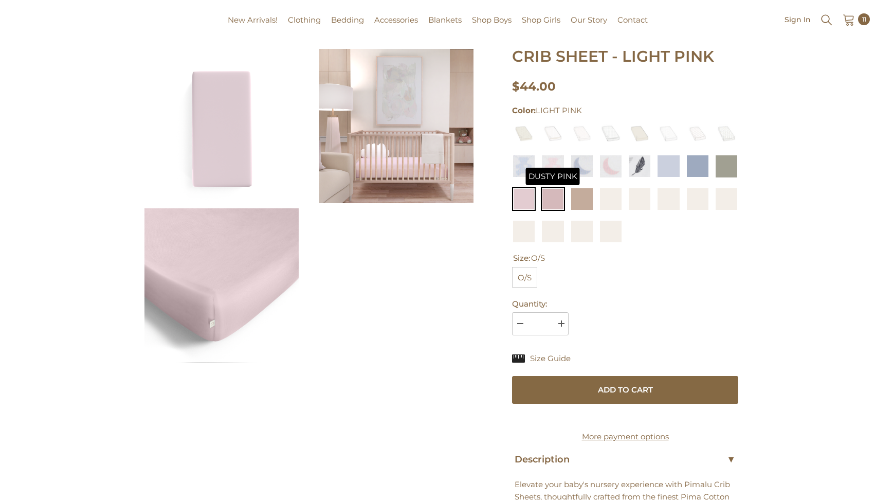 This screenshot has width=875, height=500. I want to click on img: CRIB SHEET - ANTIQUE BEAR, so click(524, 134).